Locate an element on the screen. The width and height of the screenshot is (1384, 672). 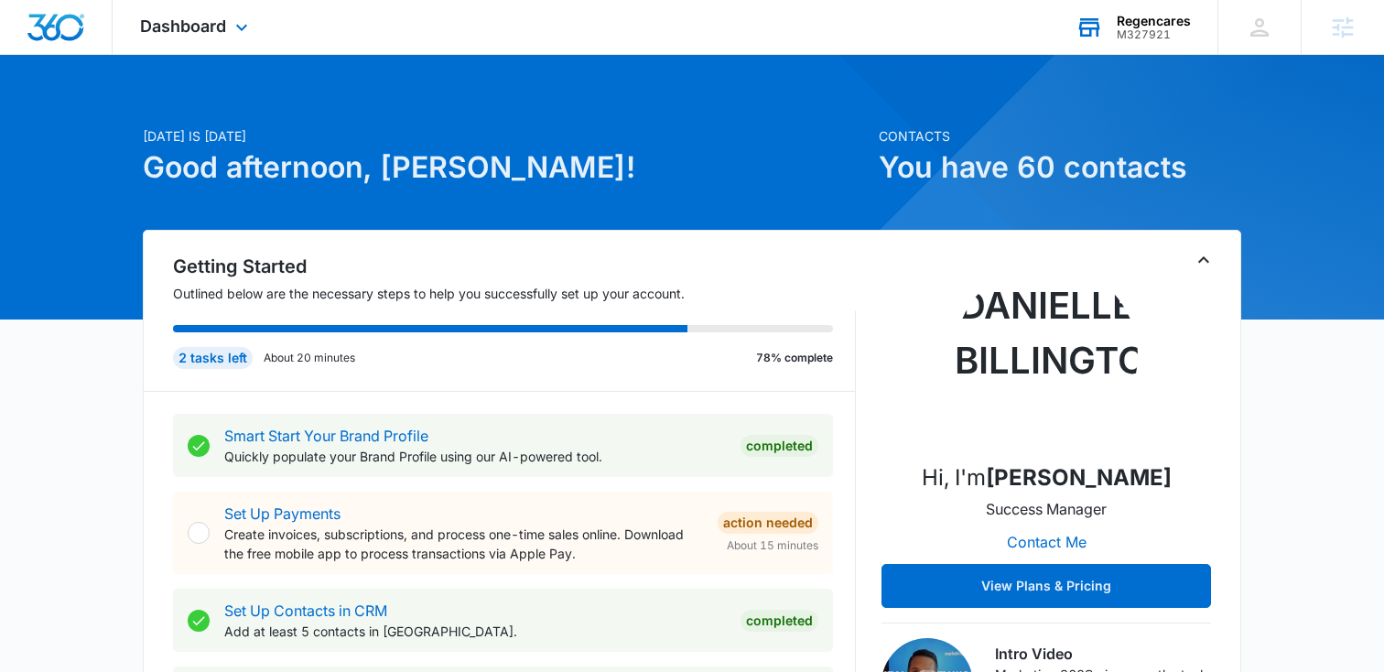
div: account id is located at coordinates (1153, 35).